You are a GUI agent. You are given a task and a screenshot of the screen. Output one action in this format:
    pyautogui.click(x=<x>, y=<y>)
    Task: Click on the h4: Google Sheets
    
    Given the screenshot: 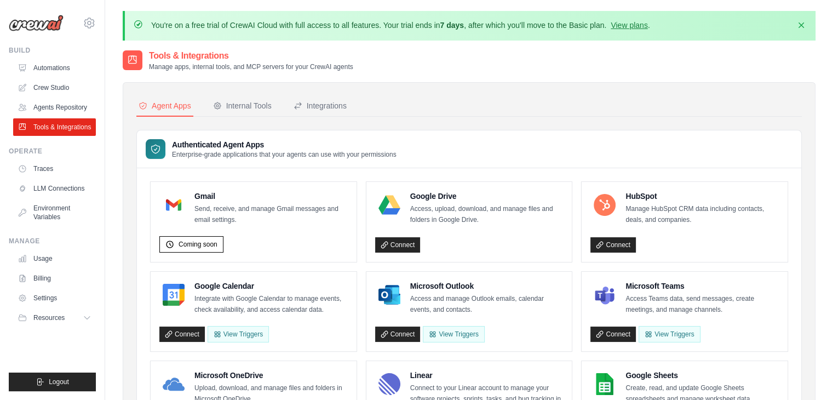 What is the action you would take?
    pyautogui.click(x=702, y=375)
    